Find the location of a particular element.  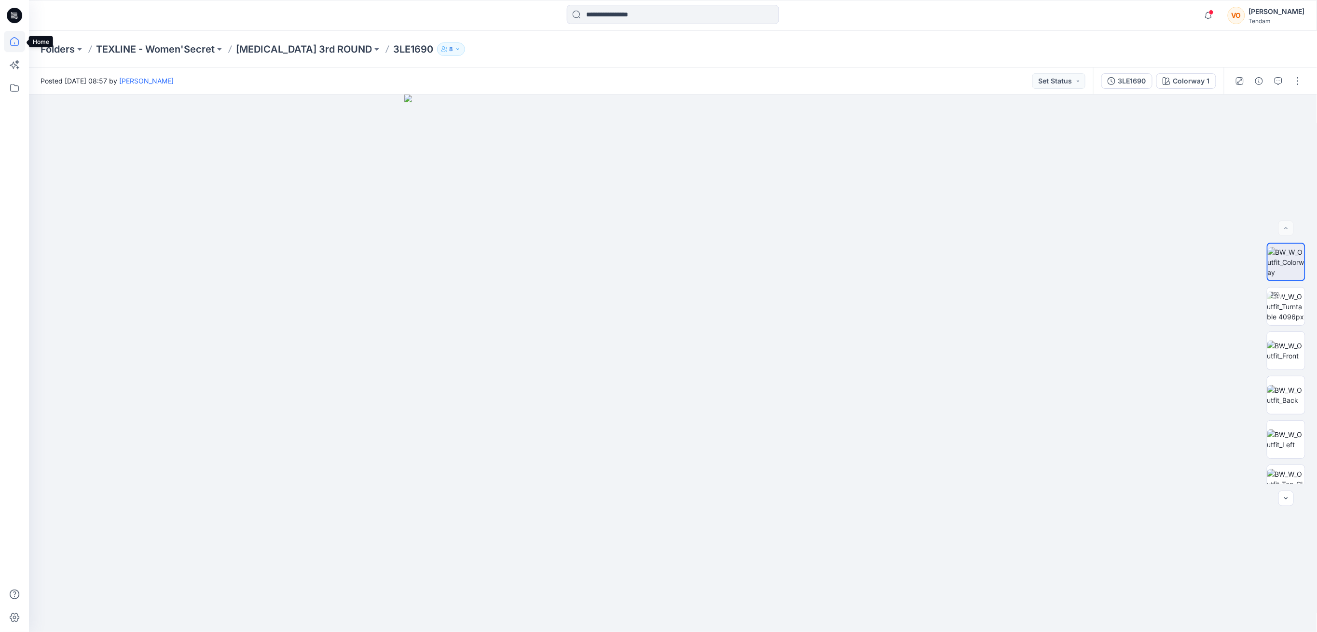

div: Colorway 1 is located at coordinates (1192, 81).